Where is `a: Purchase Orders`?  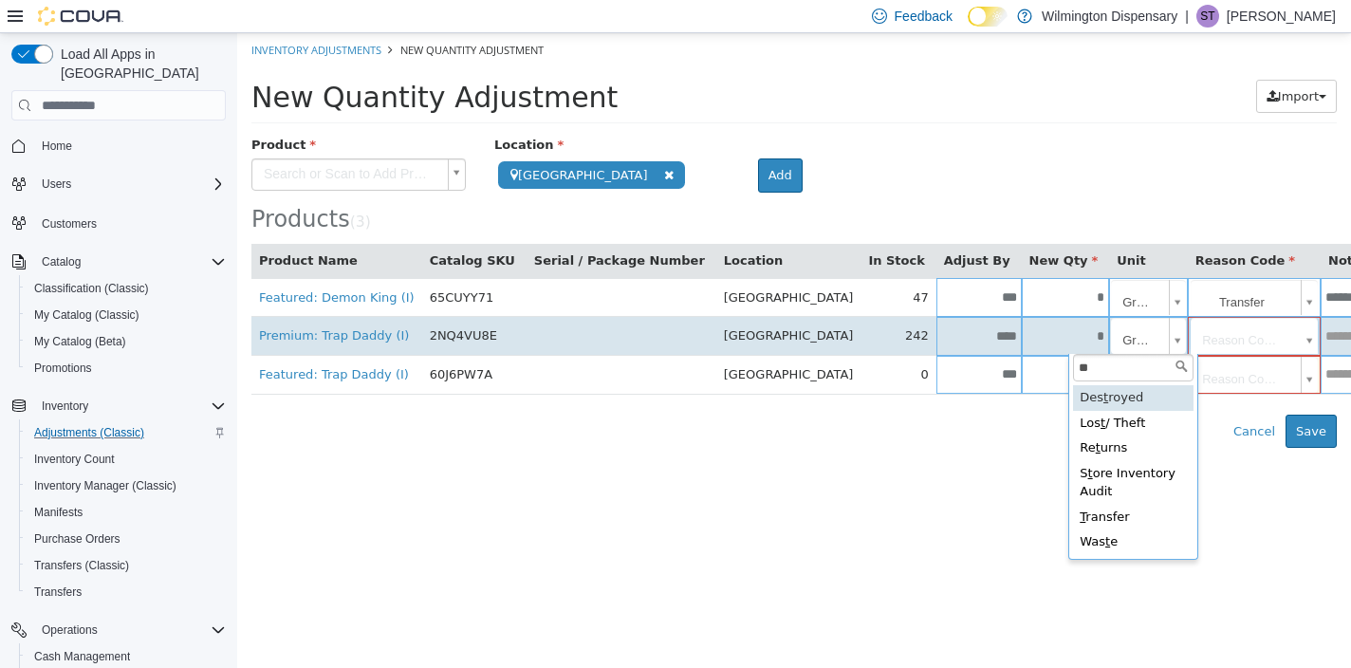
a: Purchase Orders is located at coordinates (77, 539).